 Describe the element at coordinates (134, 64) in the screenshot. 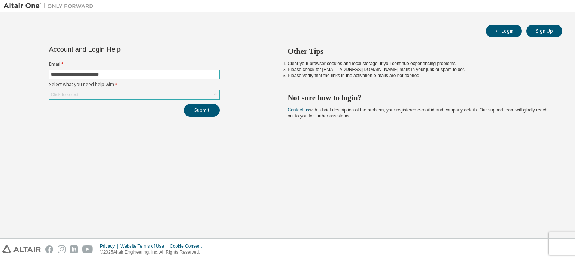

I see `label: Email` at that location.